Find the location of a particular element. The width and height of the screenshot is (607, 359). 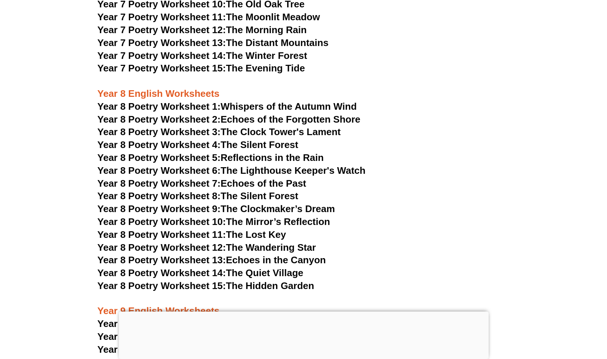

span: Year 8 Poetry Worksheet 12: is located at coordinates (162, 248).